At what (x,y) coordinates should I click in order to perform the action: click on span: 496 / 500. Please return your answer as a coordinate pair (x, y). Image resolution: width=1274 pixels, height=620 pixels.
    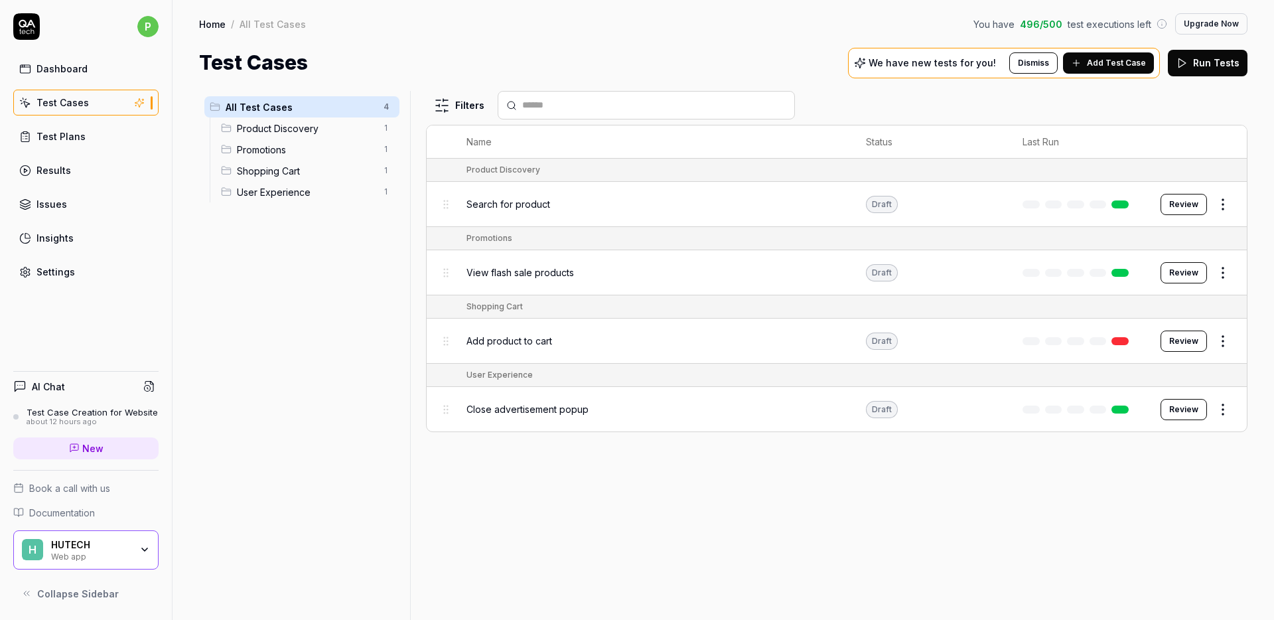
    Looking at the image, I should click on (1041, 24).